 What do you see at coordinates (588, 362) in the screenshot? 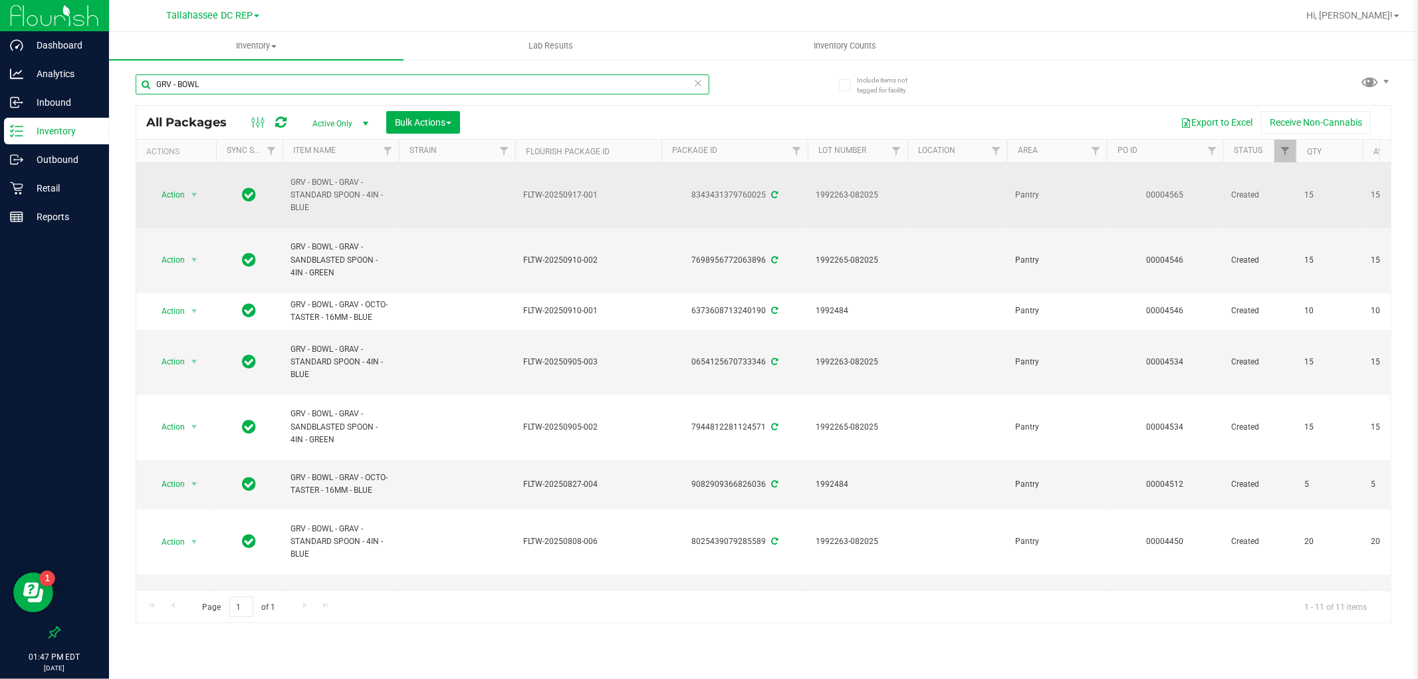
I see `span: FLTW-20250905-003` at bounding box center [588, 362].